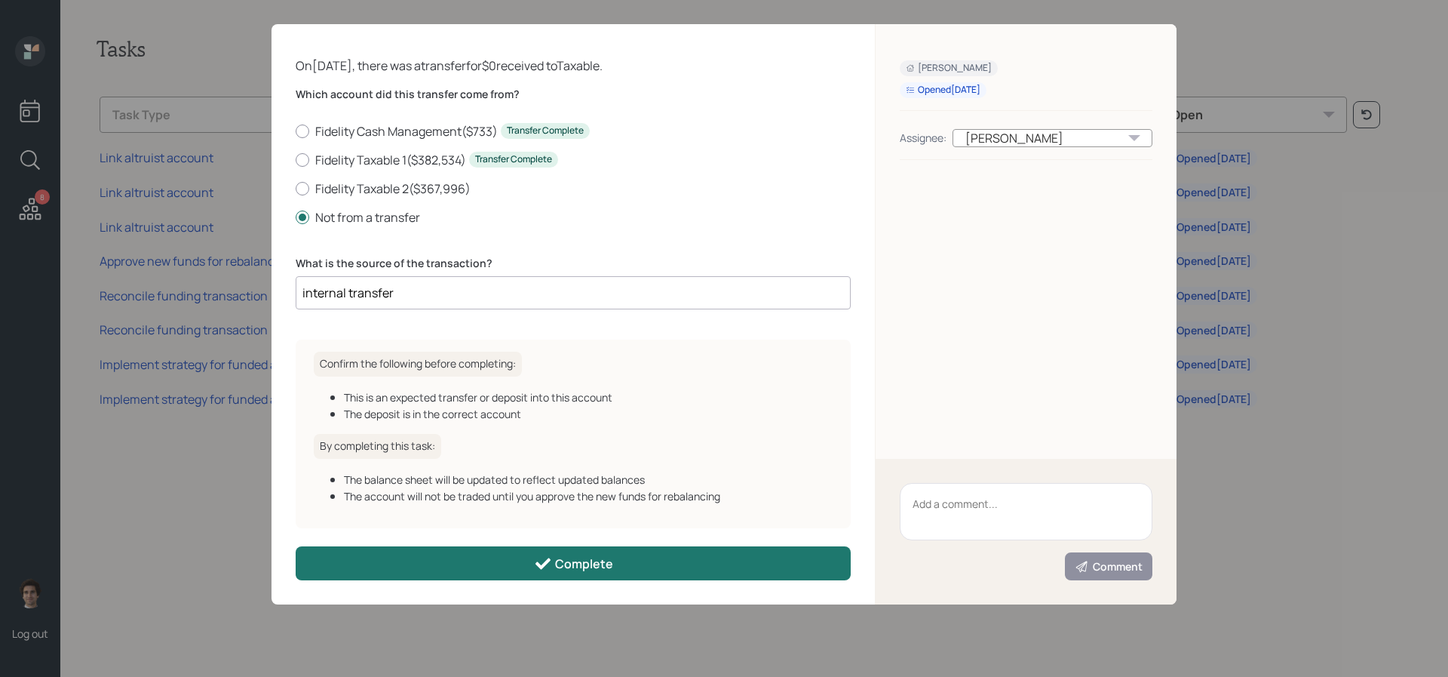  What do you see at coordinates (573, 94) in the screenshot?
I see `label: Which account did this transfer come from?` at bounding box center [573, 94].